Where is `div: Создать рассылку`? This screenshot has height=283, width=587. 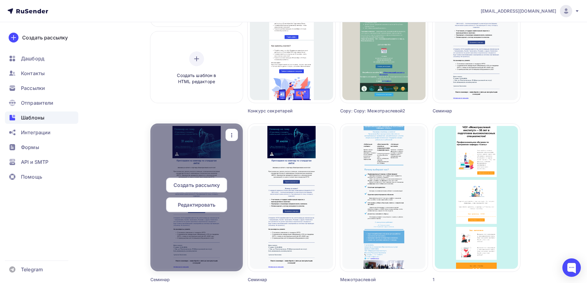 div: Создать рассылку is located at coordinates (45, 38).